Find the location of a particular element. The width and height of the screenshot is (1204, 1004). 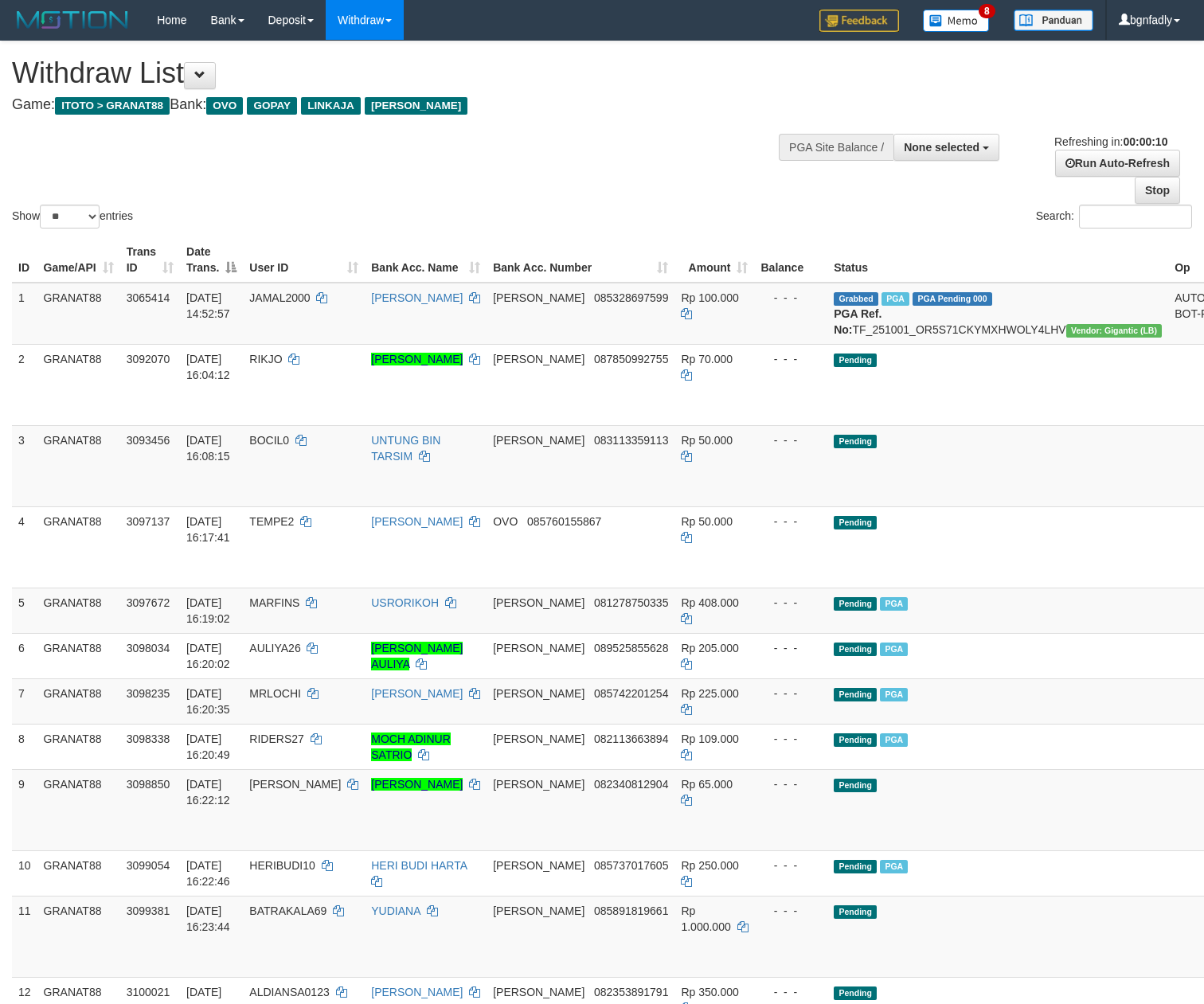

td: 9 is located at coordinates (24, 810).